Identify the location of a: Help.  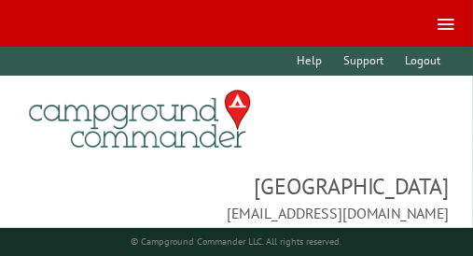
(309, 61).